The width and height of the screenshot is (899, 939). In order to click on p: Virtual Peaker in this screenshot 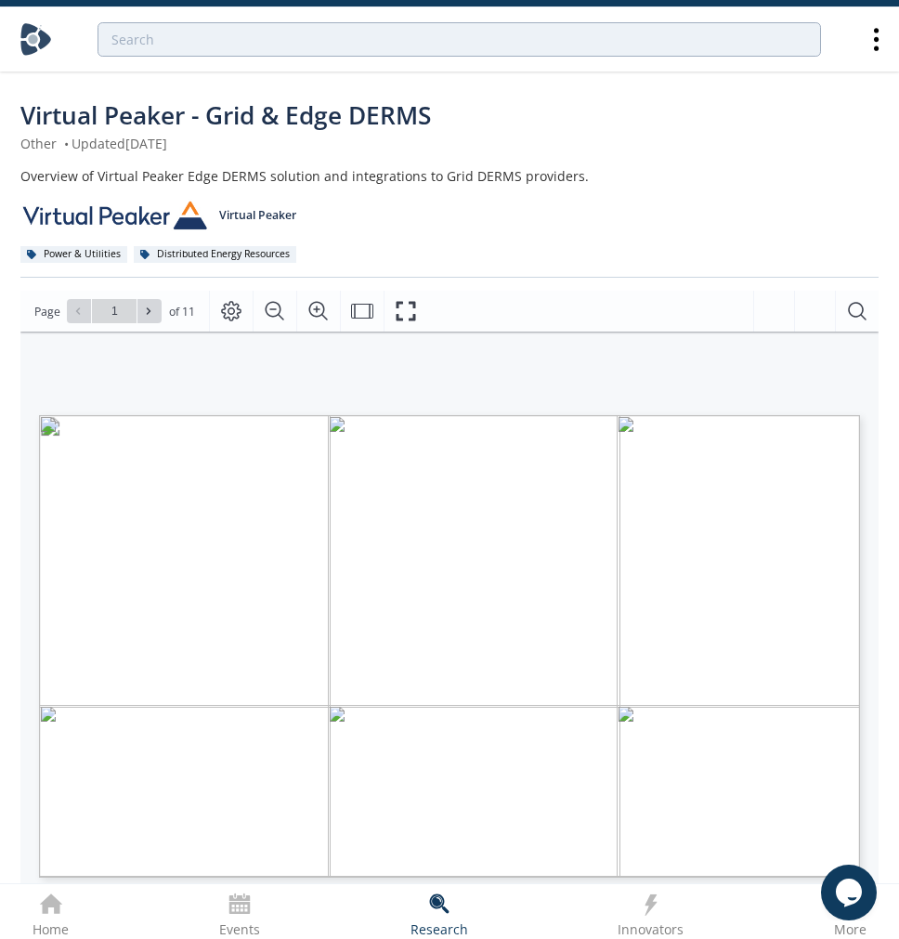, I will do `click(257, 215)`.